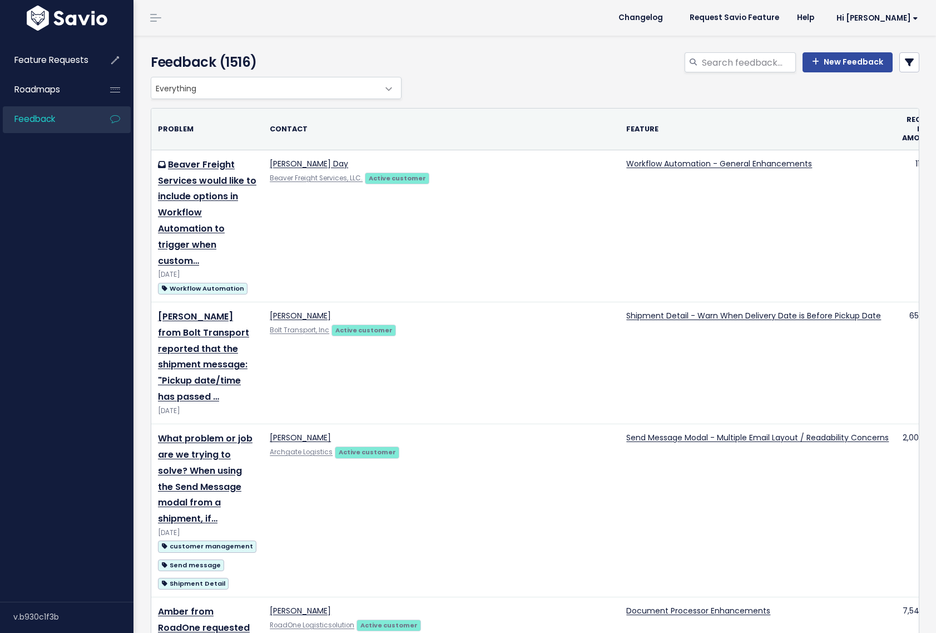  What do you see at coordinates (207, 129) in the screenshot?
I see `th: Problem` at bounding box center [207, 129].